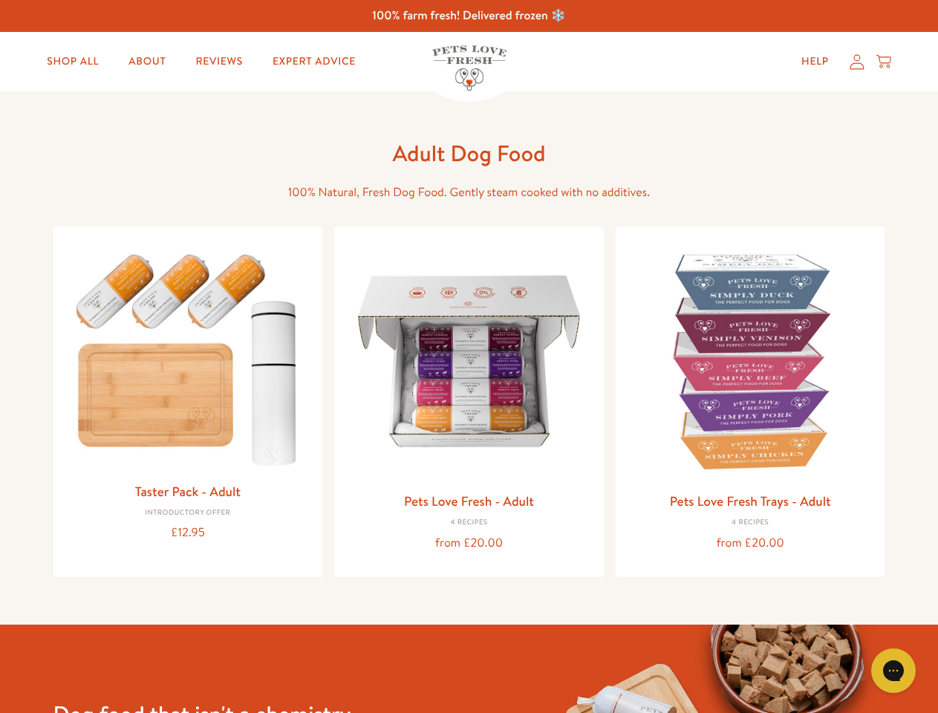  What do you see at coordinates (188, 513) in the screenshot?
I see `div: Introductory Offer` at bounding box center [188, 513].